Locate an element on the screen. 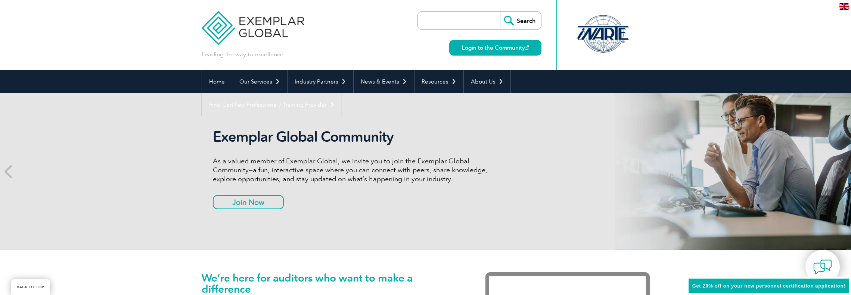  a: Join Now is located at coordinates (248, 202).